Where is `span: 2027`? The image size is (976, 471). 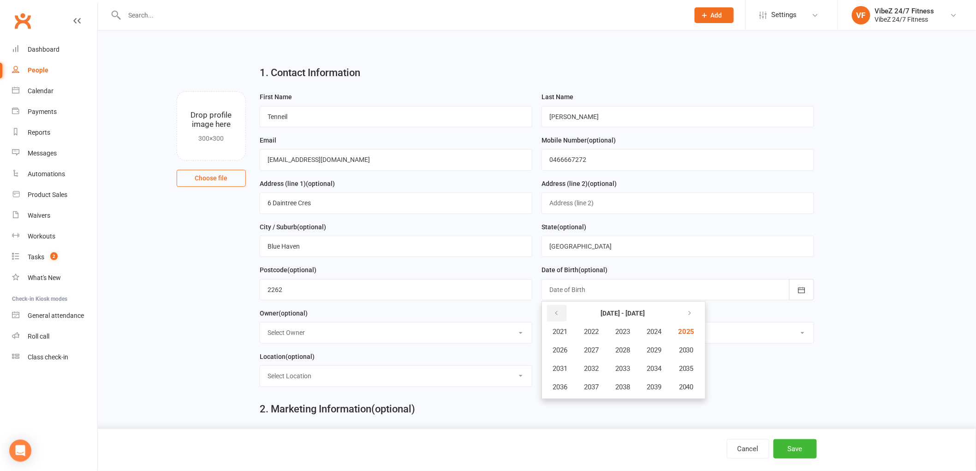 span: 2027 is located at coordinates (591, 350).